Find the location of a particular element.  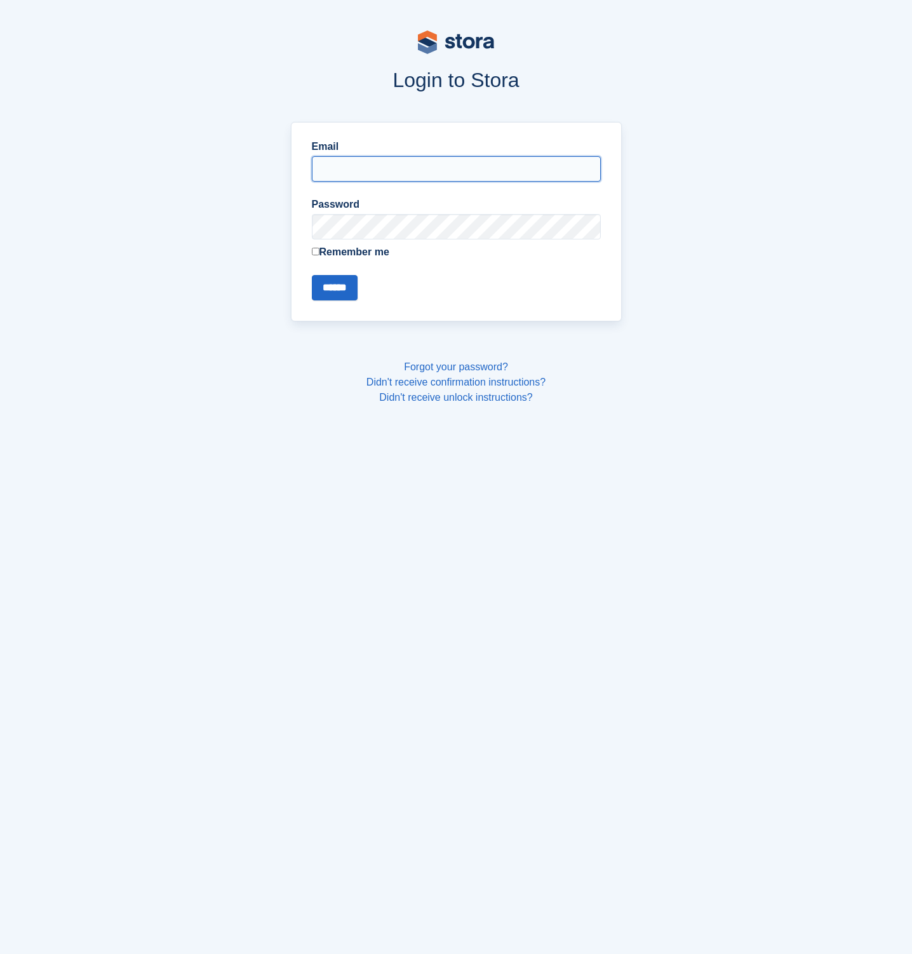

h1: Login to Stora is located at coordinates (456, 80).